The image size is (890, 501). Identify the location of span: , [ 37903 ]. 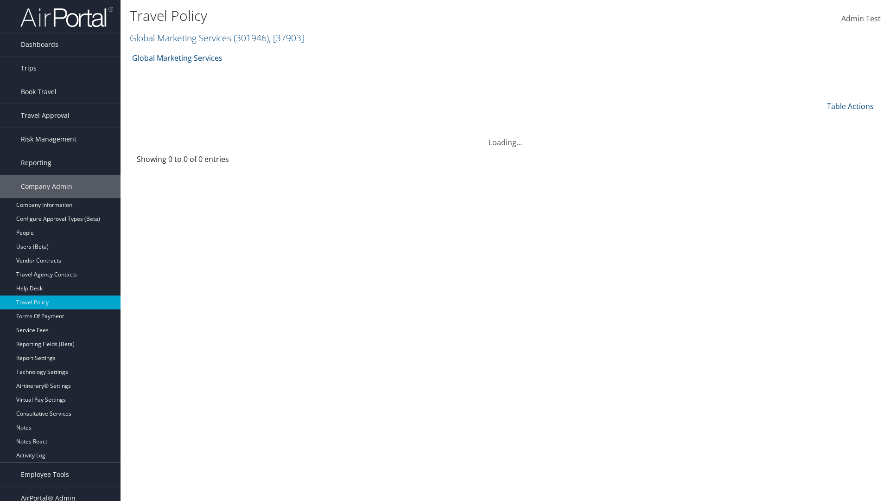
(287, 38).